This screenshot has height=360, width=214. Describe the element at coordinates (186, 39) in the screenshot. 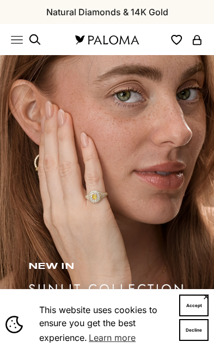

I see `nav: Secondary navigation` at that location.